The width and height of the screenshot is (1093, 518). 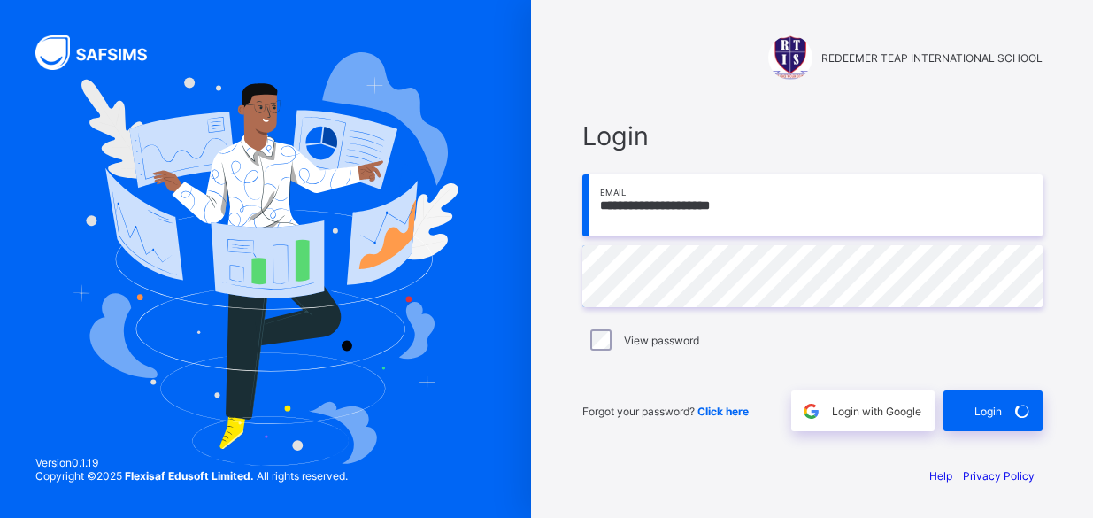 What do you see at coordinates (191, 475) in the screenshot?
I see `span: Copyright © 2025 All rights reserved.` at bounding box center [191, 475].